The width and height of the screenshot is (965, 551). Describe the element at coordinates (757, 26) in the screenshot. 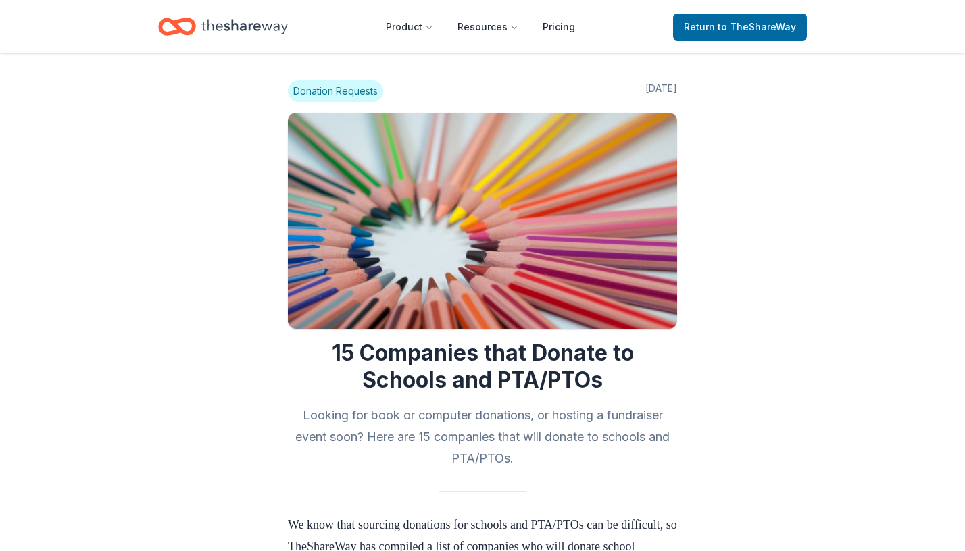

I see `span: to TheShareWay` at that location.